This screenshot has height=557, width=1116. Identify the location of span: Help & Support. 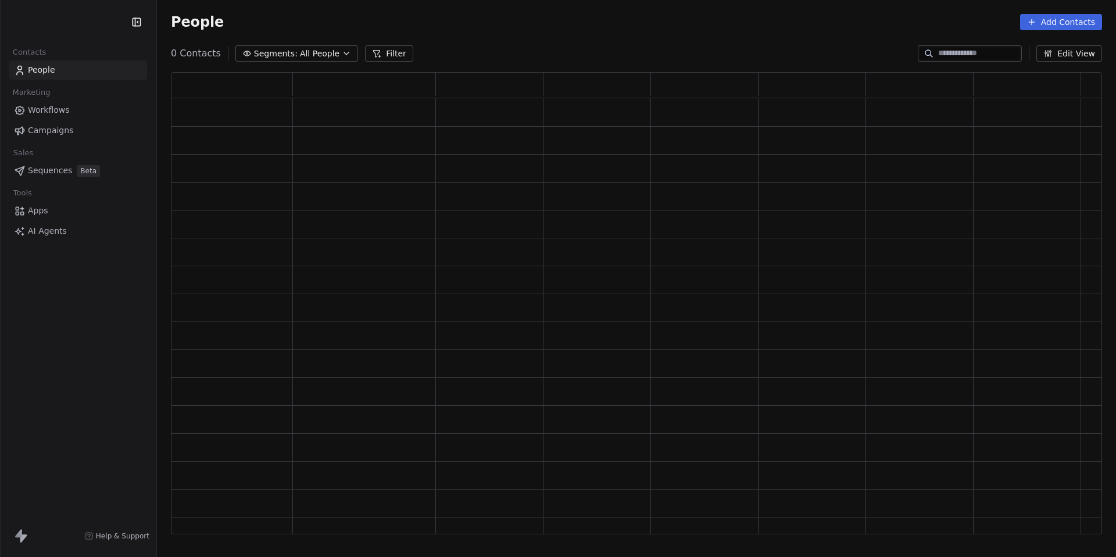
(123, 536).